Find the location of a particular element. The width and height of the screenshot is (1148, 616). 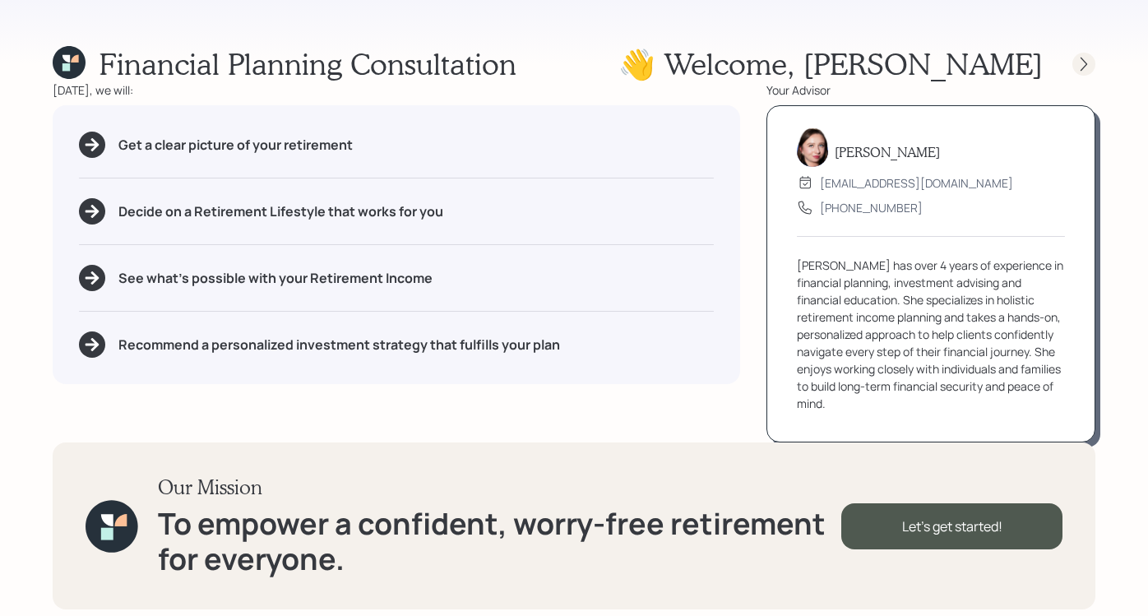

div: Your Advisor is located at coordinates (931, 90).